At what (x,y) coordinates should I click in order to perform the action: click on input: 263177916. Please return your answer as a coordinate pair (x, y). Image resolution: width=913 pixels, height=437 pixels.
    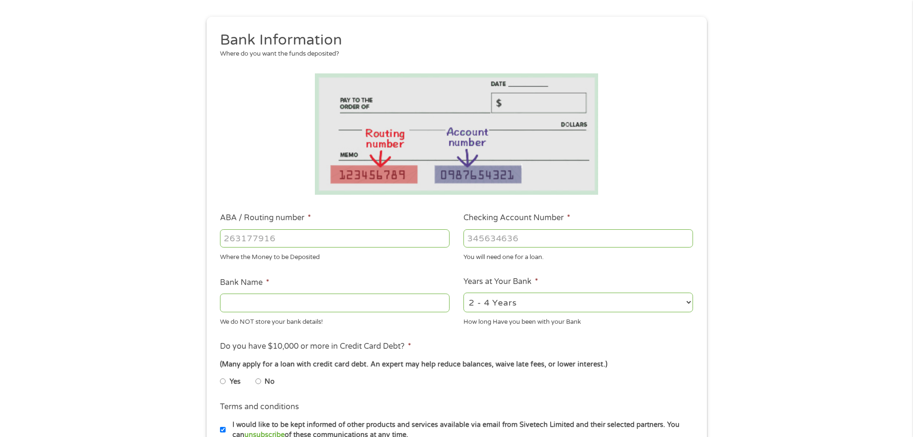
    Looking at the image, I should click on (334, 238).